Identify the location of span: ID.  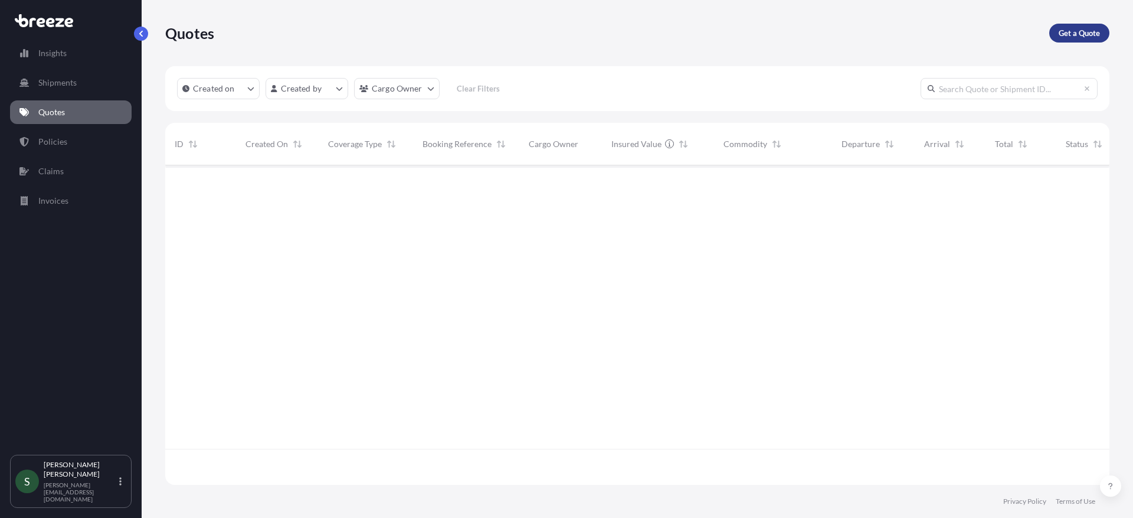
(179, 144).